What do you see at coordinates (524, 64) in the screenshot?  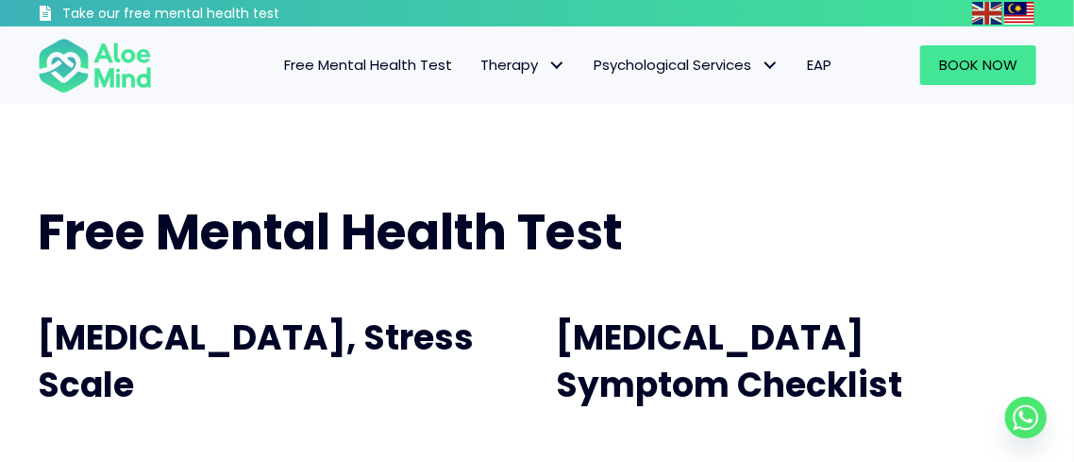 I see `span: Therapy` at bounding box center [524, 64].